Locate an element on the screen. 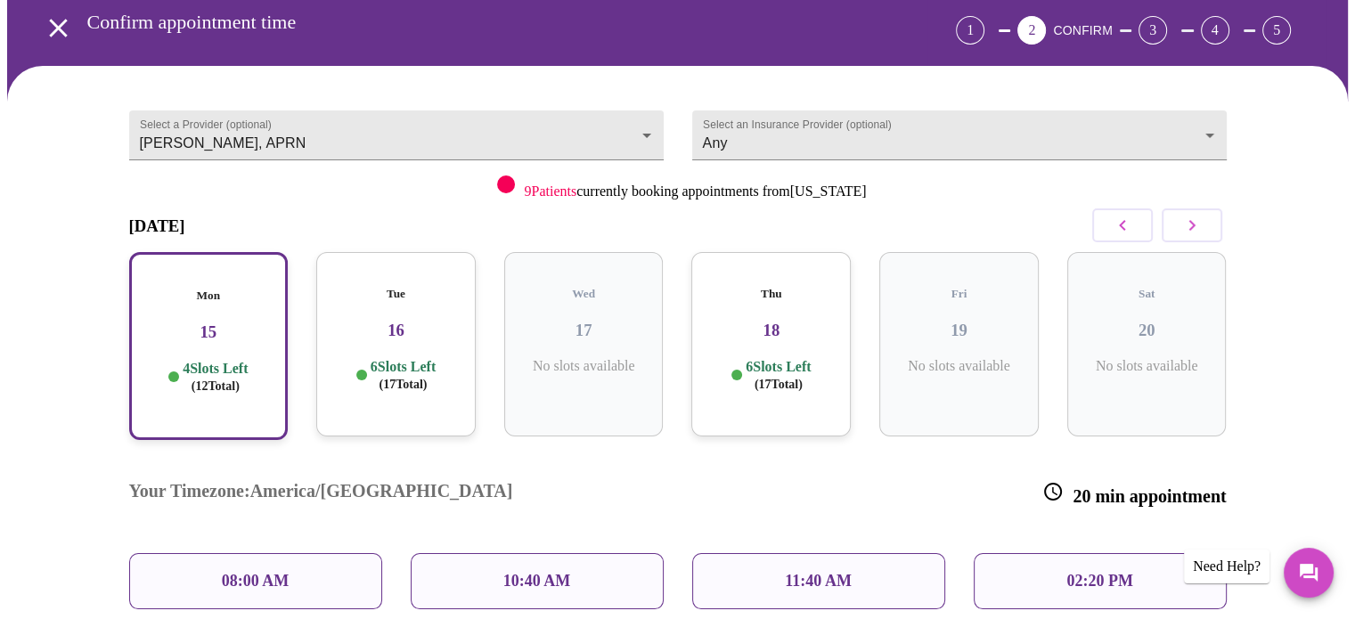 The height and width of the screenshot is (619, 1355). p: 11:40 AM is located at coordinates (818, 581).